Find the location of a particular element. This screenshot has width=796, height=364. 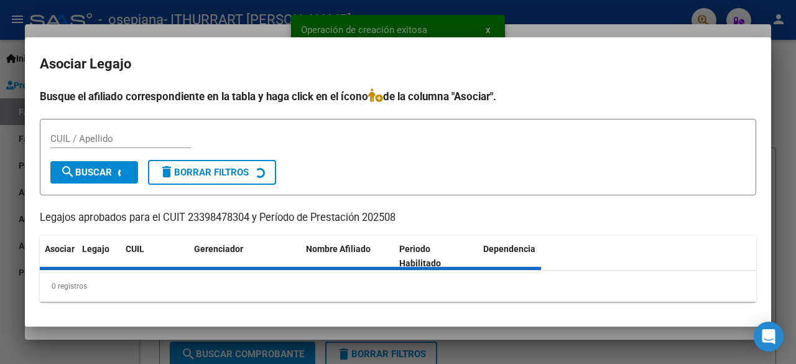

span: Legajo is located at coordinates (96, 249).